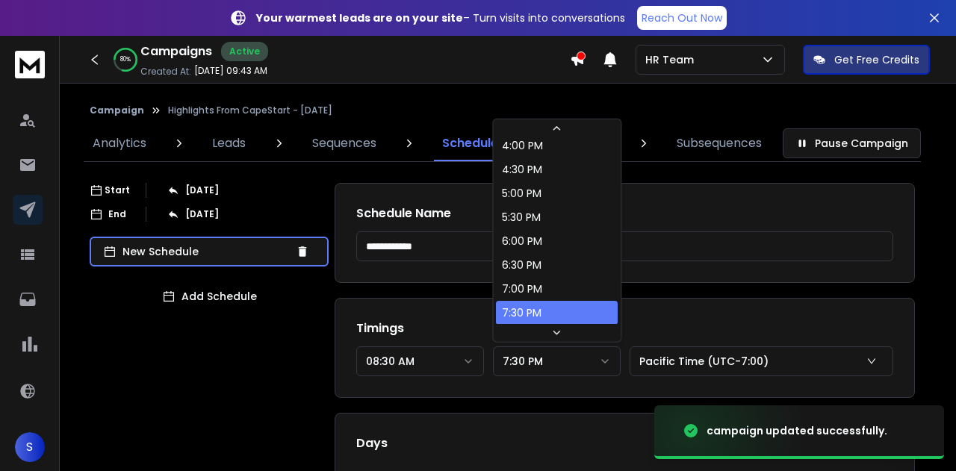 Image resolution: width=956 pixels, height=471 pixels. Describe the element at coordinates (521, 313) in the screenshot. I see `div: 7:30 PM` at that location.